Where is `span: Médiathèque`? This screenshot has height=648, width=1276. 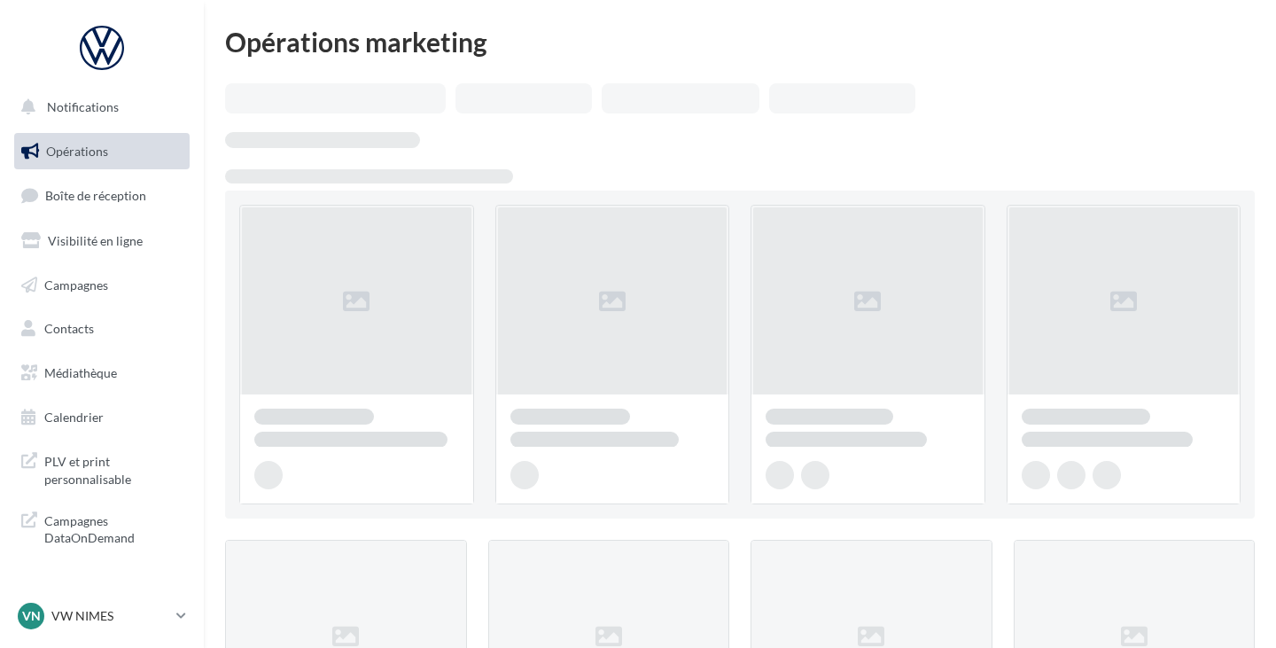
span: Médiathèque is located at coordinates (81, 372).